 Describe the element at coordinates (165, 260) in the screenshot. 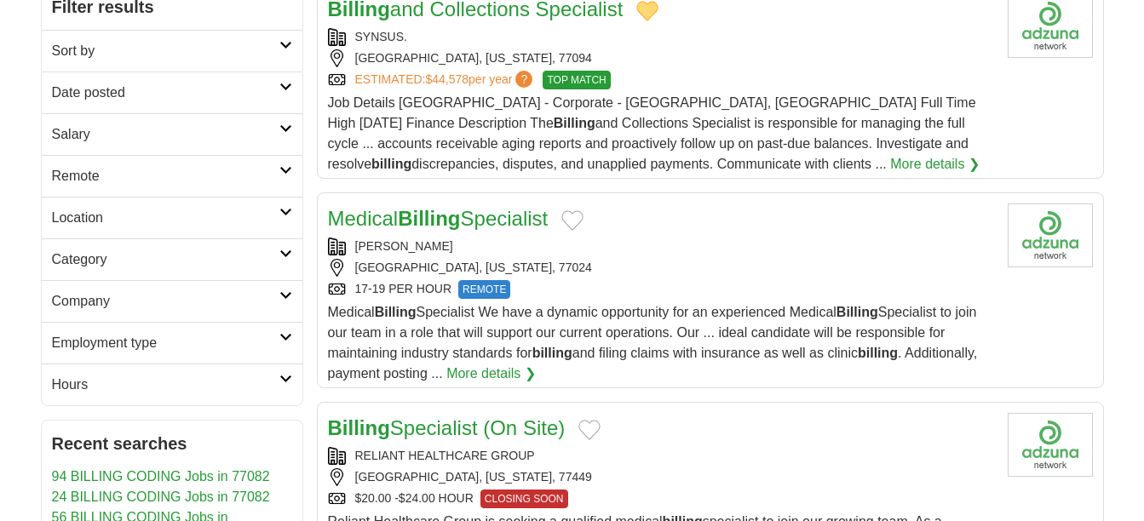

I see `h2: Category` at that location.